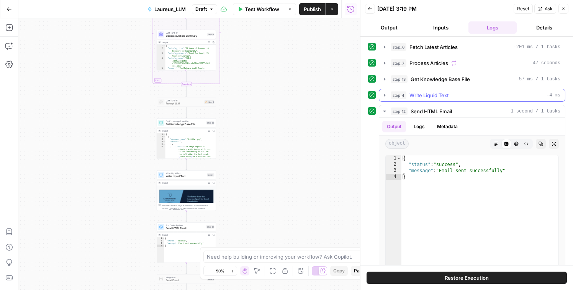 The width and height of the screenshot is (573, 290). I want to click on span: Draft, so click(201, 9).